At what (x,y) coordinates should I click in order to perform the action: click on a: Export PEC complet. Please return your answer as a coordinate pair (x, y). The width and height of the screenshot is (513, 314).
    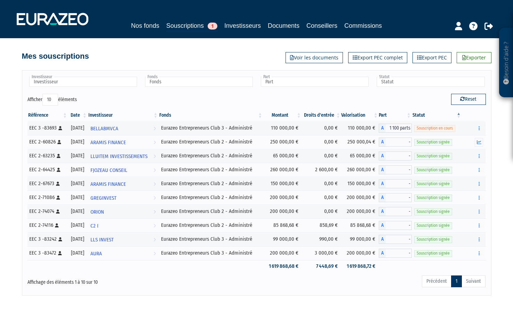
    Looking at the image, I should click on (378, 58).